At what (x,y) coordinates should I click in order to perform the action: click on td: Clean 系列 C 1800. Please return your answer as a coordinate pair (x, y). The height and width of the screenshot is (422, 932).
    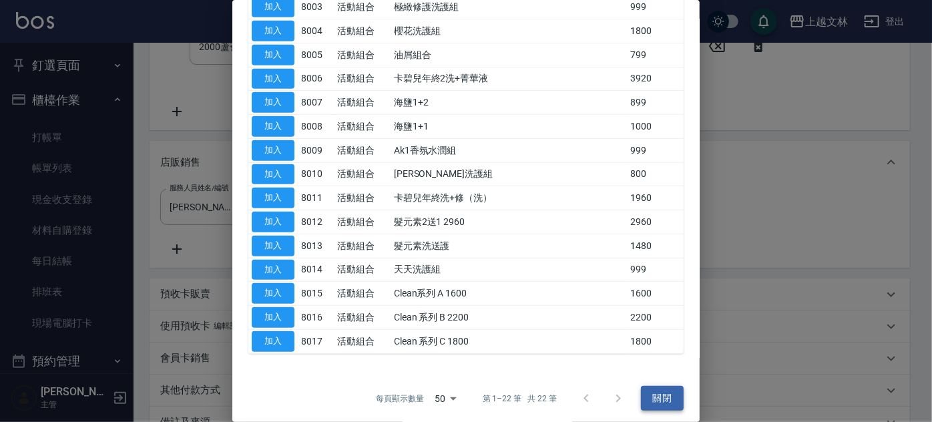
    Looking at the image, I should click on (509, 341).